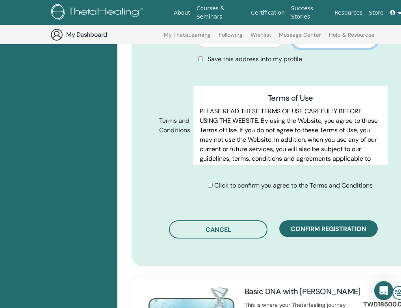 Image resolution: width=401 pixels, height=308 pixels. Describe the element at coordinates (221, 13) in the screenshot. I see `a: Courses & Seminars` at that location.